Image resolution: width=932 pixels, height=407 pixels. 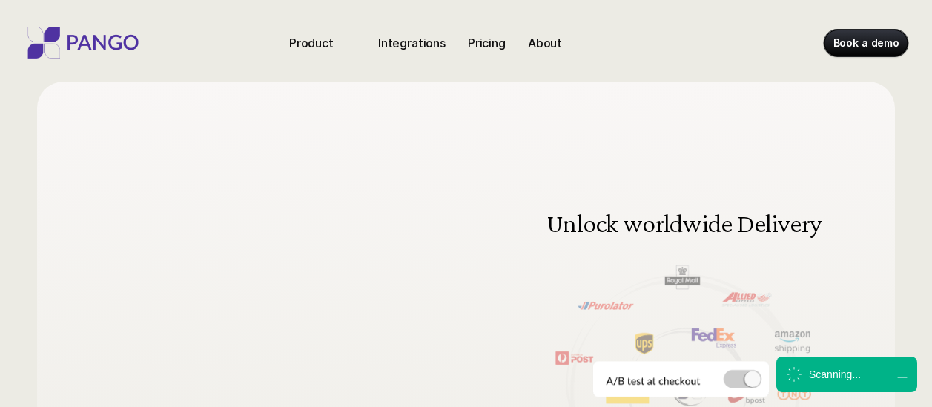 What do you see at coordinates (685, 223) in the screenshot?
I see `h3: Unlock worldwide Delivery` at bounding box center [685, 223].